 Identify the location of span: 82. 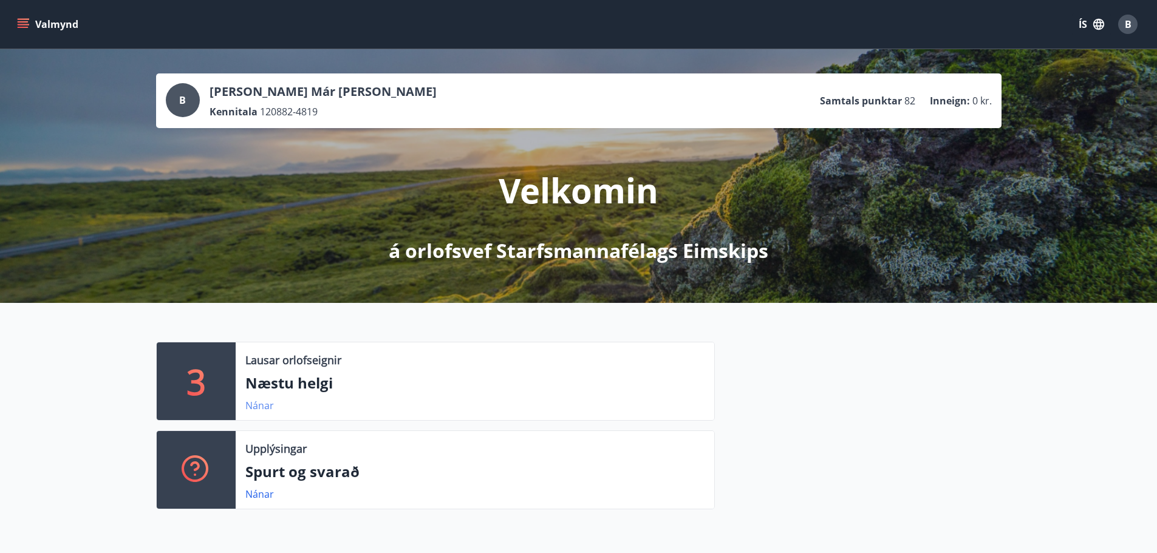
(910, 101).